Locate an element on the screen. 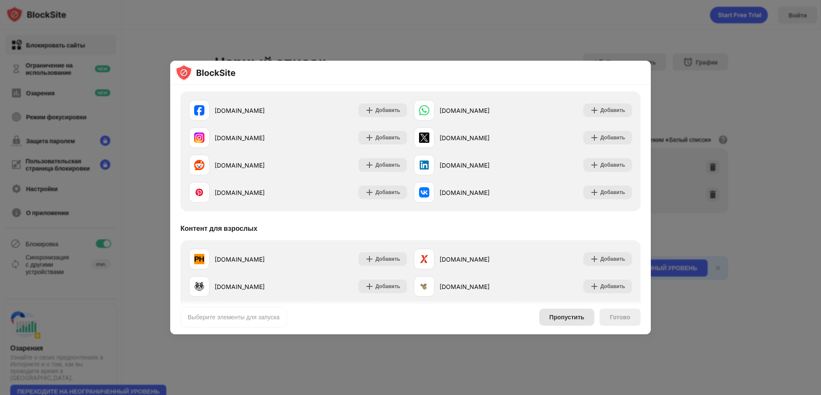  div: Выберите элементы для запуска is located at coordinates (234, 317).